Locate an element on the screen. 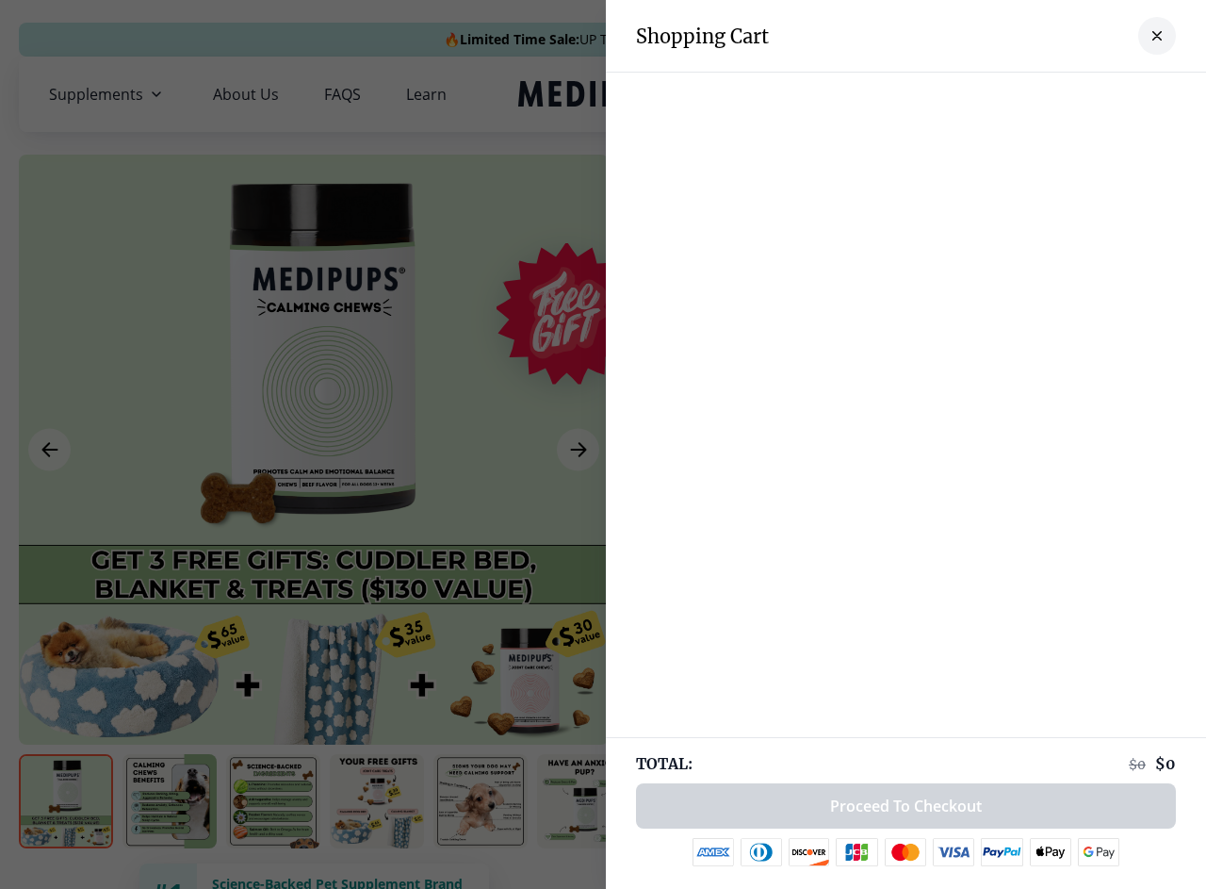 This screenshot has height=889, width=1206. span: TOTAL: is located at coordinates (664, 763).